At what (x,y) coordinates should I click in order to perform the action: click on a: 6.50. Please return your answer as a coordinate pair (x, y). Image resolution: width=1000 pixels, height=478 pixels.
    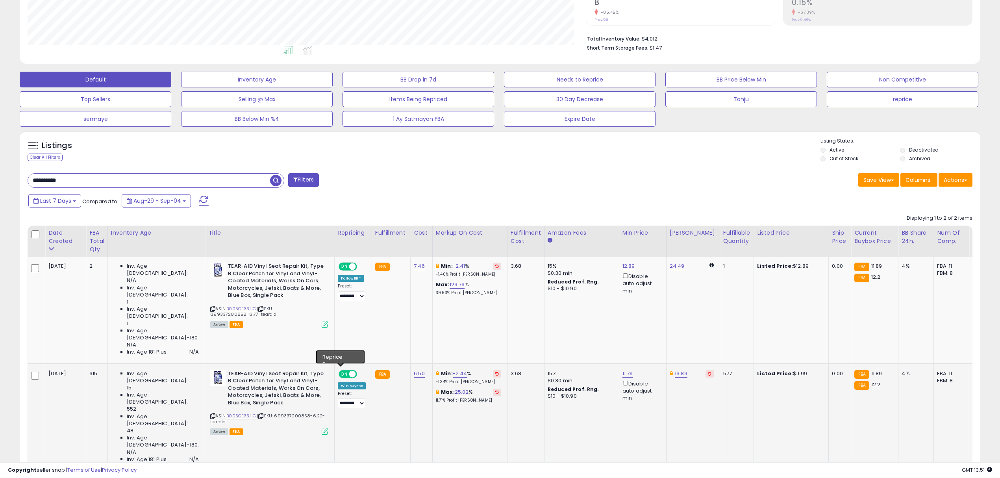
    Looking at the image, I should click on (419, 374).